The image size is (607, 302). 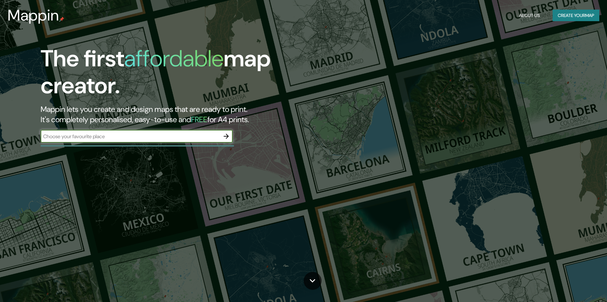 I want to click on input: Choose your favourite place, so click(x=130, y=136).